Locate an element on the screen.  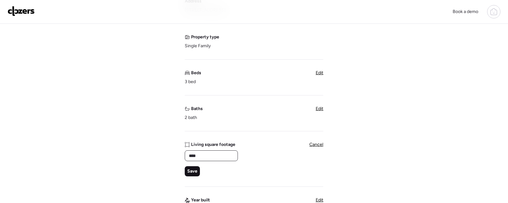
span: Cancel is located at coordinates (316, 144).